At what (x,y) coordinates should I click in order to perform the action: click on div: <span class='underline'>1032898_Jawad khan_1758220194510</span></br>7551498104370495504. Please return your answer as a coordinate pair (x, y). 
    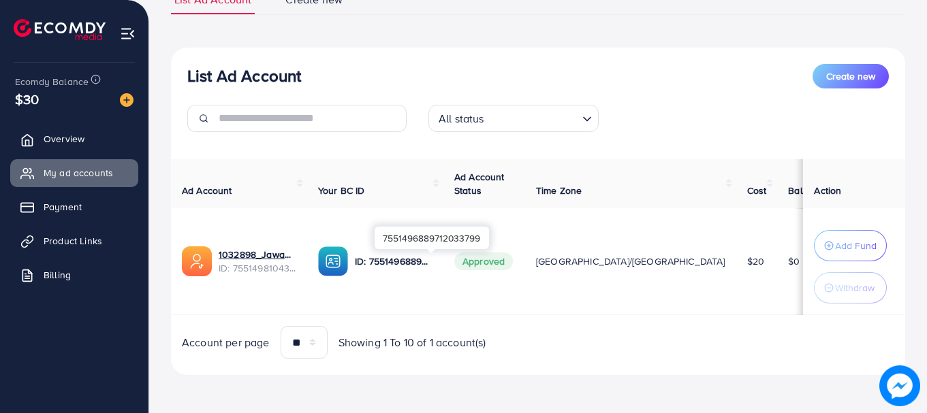
    Looking at the image, I should click on (257, 262).